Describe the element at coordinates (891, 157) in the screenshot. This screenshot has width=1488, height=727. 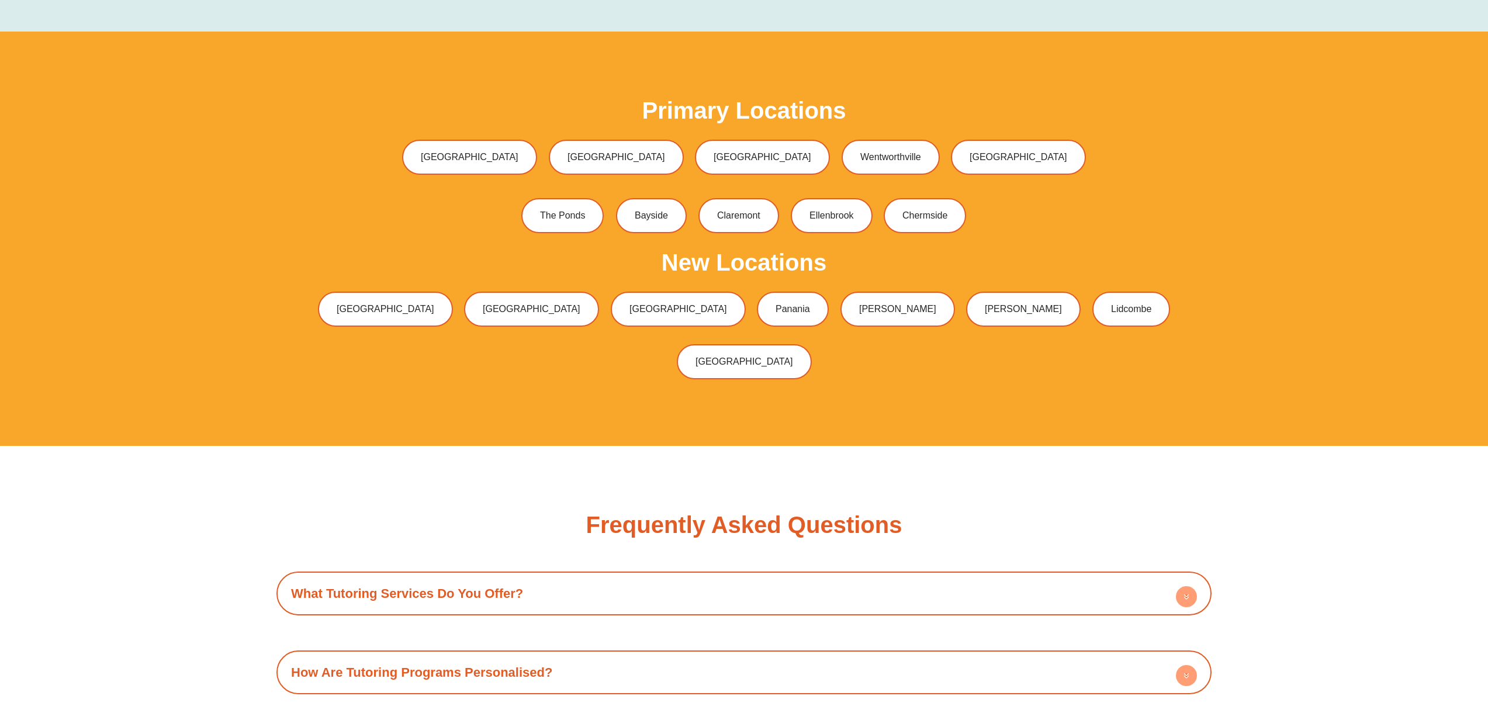
I see `a: Wentworthville` at that location.